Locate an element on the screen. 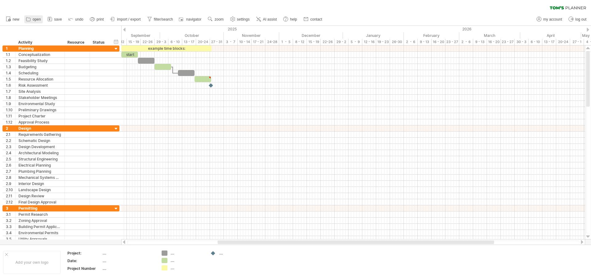  div: March 2026 is located at coordinates (490, 35).